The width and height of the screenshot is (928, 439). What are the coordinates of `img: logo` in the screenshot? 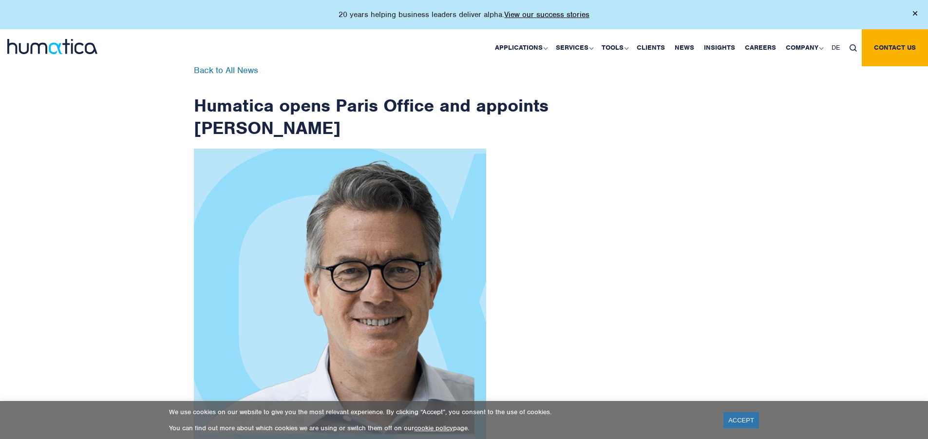 It's located at (52, 46).